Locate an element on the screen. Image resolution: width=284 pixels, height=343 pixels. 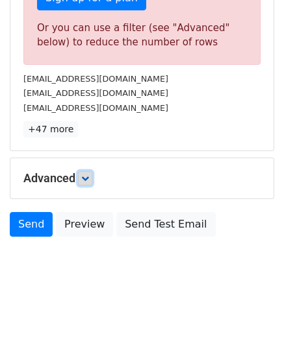
div: Chat Widget is located at coordinates (251, 312).